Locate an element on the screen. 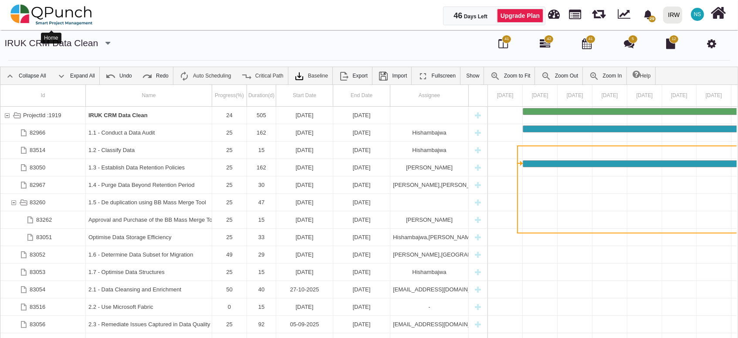 The image size is (738, 338). a: Undo is located at coordinates (118, 76).